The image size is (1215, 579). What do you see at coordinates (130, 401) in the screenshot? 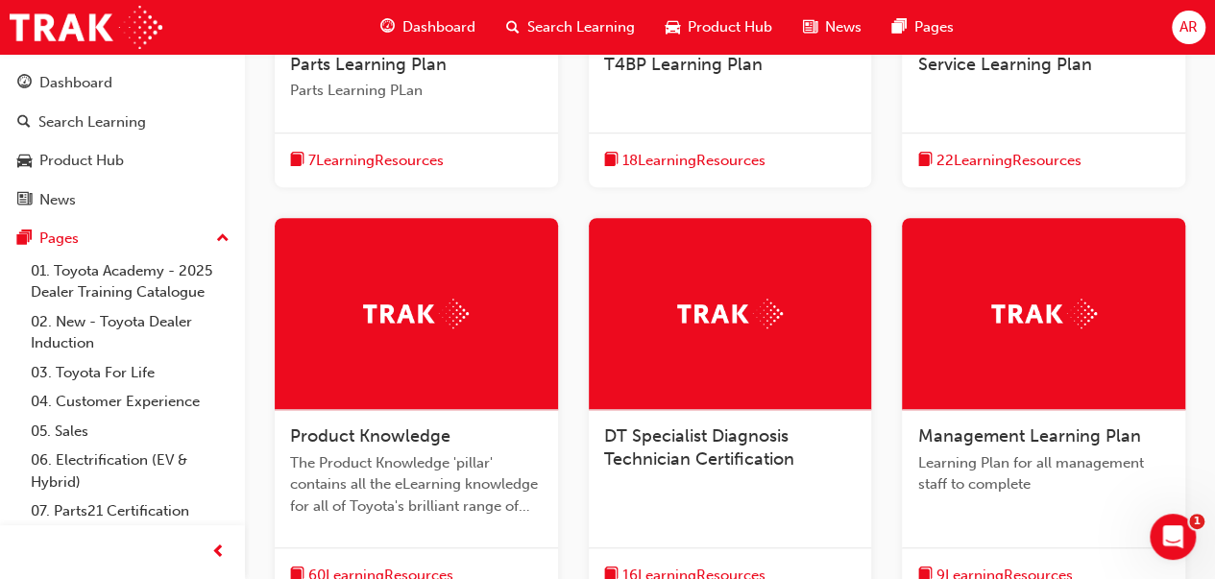
I see `a: 04. Customer Experience` at bounding box center [130, 401].